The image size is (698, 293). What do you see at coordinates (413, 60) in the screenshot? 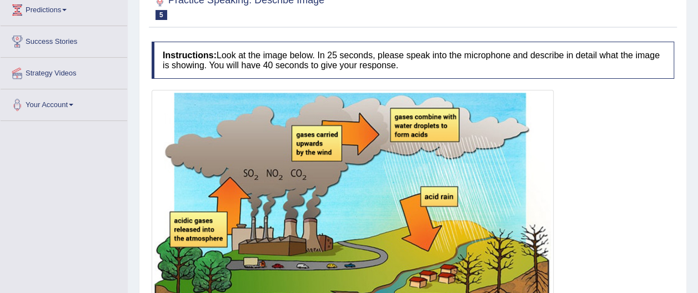
I see `h4: Look at the image below. In 25 seconds, please speak into the microphone and describe in detail w...` at bounding box center [413, 60].